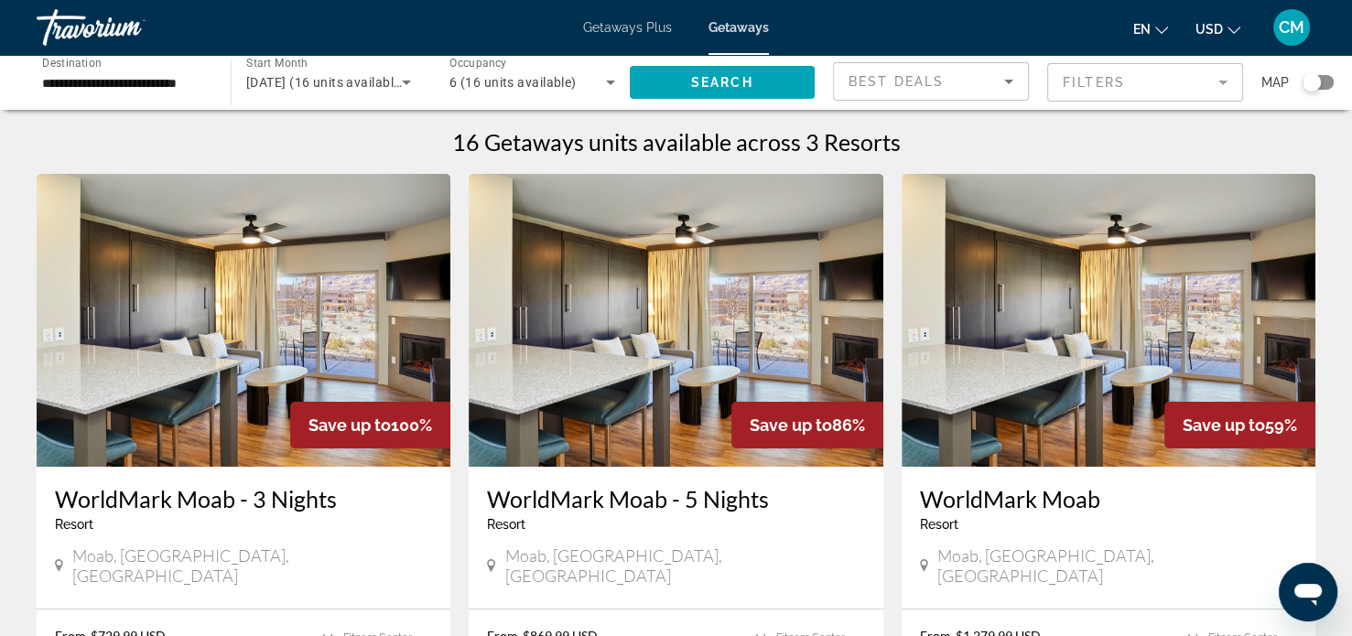 The height and width of the screenshot is (636, 1352). What do you see at coordinates (1150, 28) in the screenshot?
I see `button: Change language` at bounding box center [1150, 28].